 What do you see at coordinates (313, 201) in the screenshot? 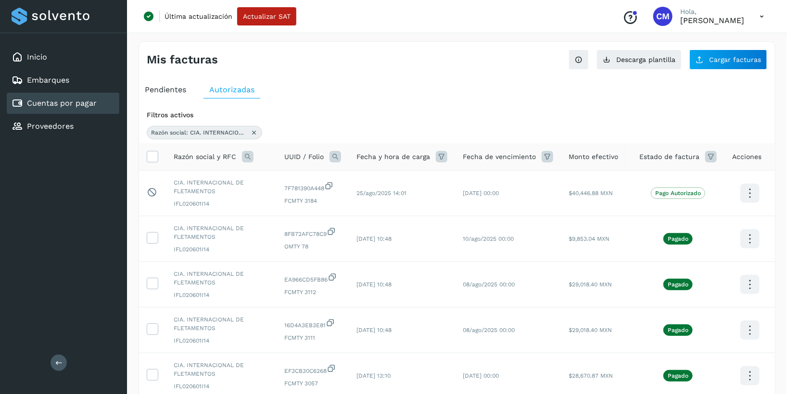
I see `span: FCMTY 3184` at bounding box center [313, 201].